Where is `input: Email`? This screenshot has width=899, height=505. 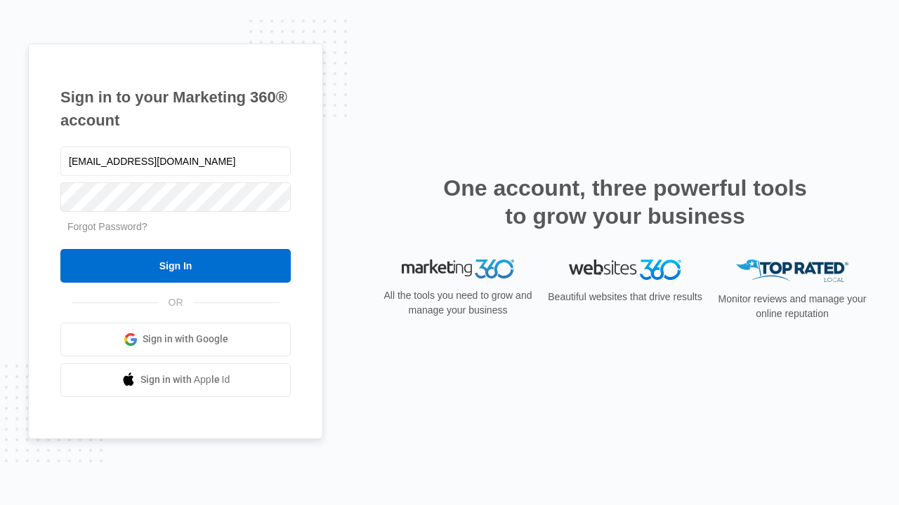 input: Email is located at coordinates (176, 161).